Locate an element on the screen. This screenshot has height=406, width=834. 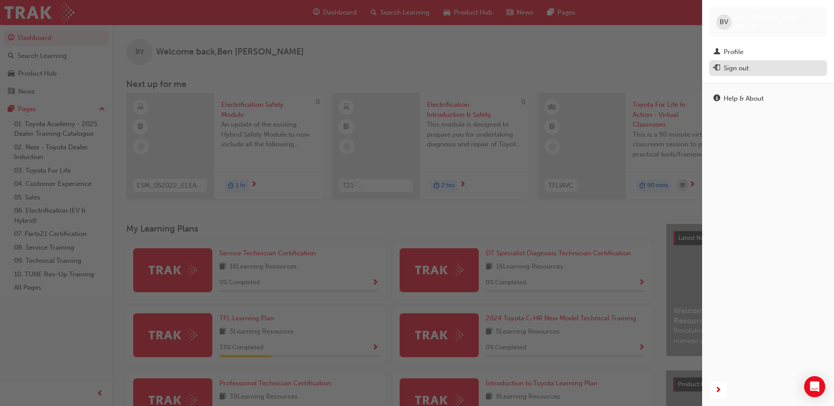
div: Sign out is located at coordinates (736, 68).